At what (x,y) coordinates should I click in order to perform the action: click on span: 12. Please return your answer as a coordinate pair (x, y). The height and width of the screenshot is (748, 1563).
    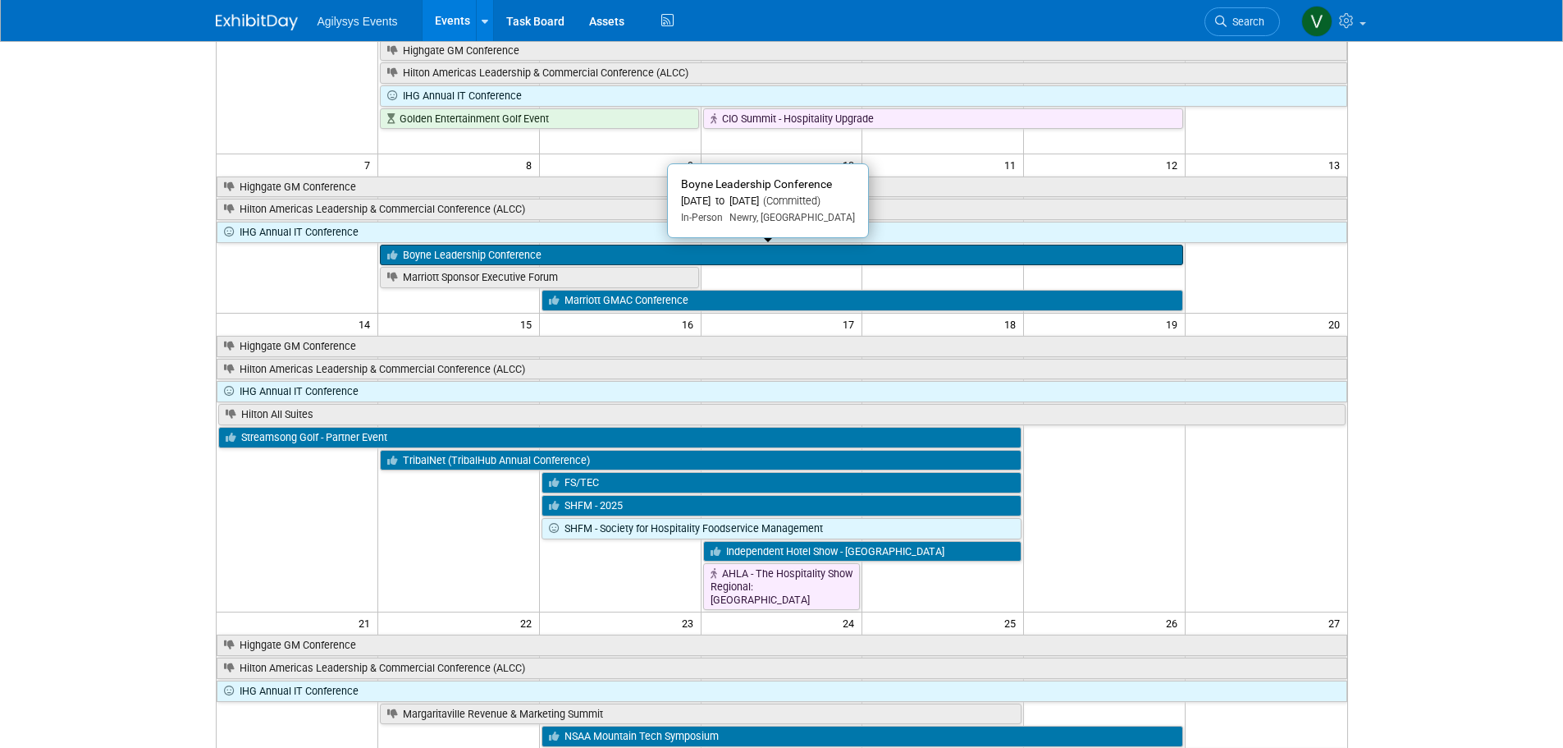
    Looking at the image, I should click on (1174, 164).